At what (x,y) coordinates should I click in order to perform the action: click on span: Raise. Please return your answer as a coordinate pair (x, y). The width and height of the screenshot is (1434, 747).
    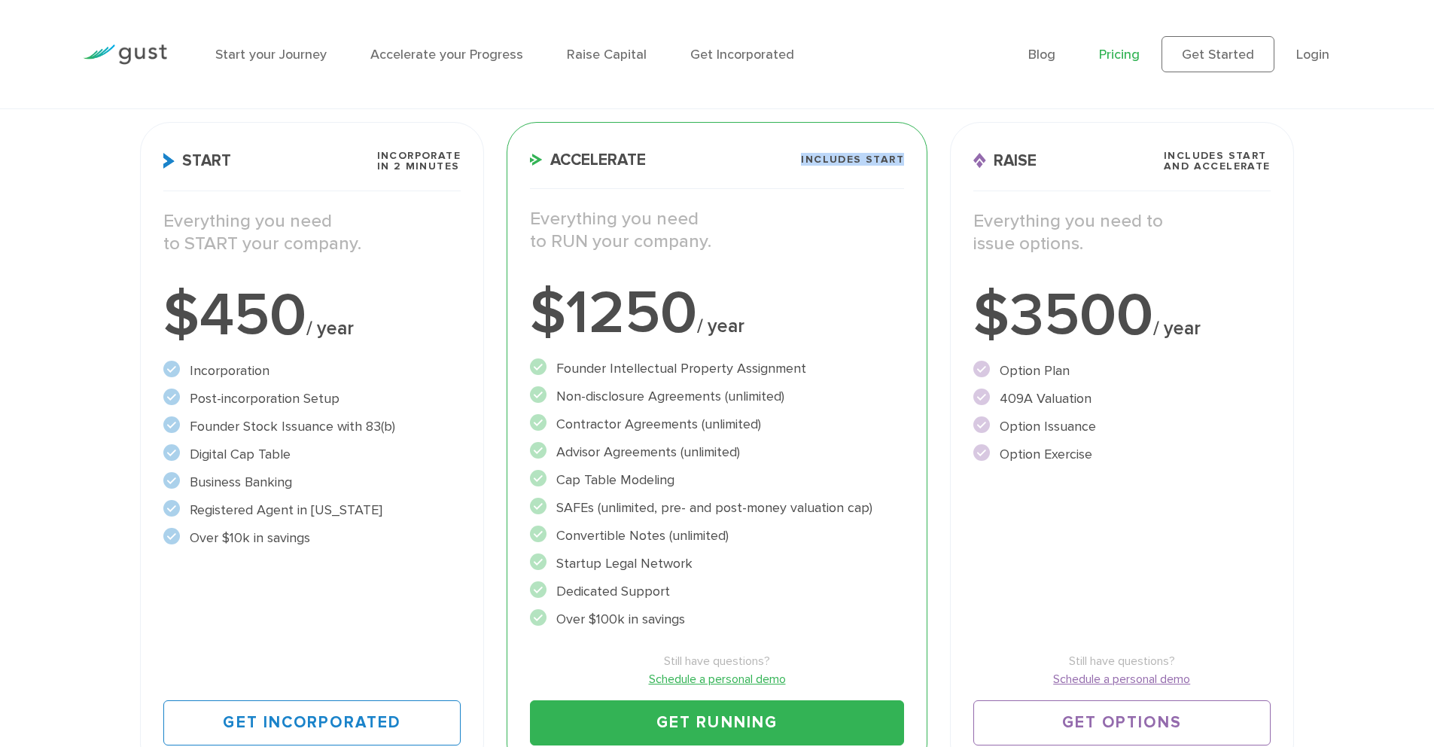
    Looking at the image, I should click on (1005, 160).